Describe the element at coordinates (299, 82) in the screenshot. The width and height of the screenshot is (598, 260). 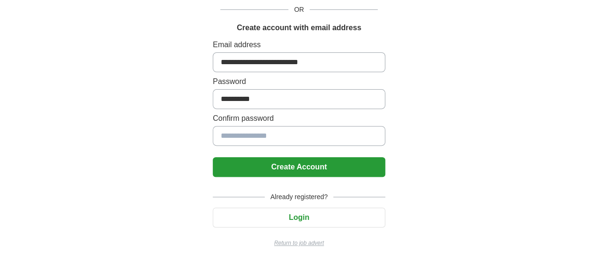
I see `label: Password` at that location.